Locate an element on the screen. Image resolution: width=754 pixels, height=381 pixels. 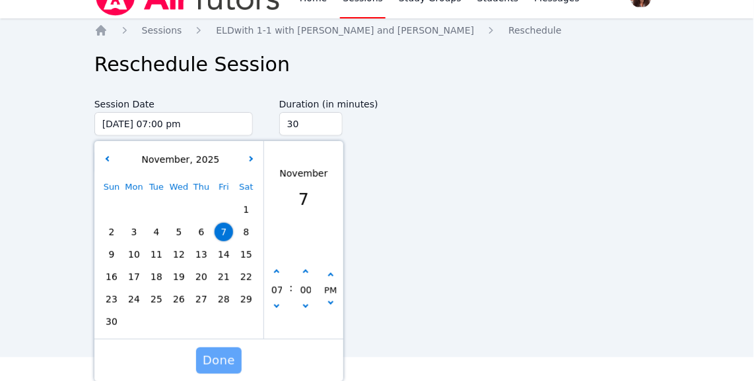
div: Choose Thursday October 30 of 2025 is located at coordinates (201, 210).